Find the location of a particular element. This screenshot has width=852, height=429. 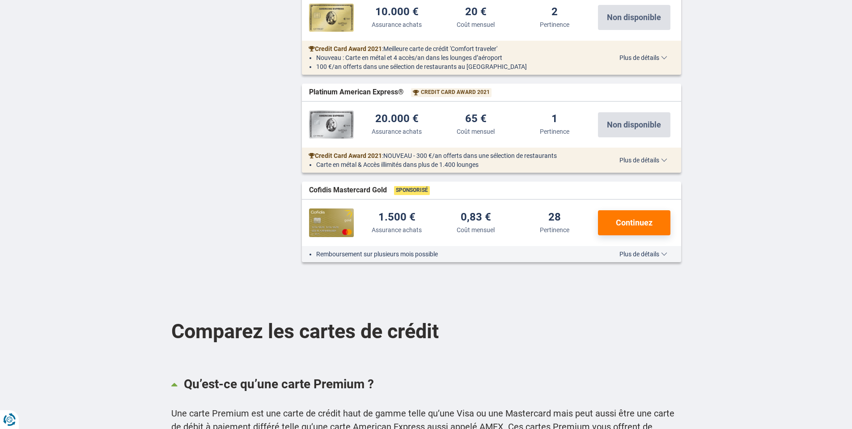

span: Continuez is located at coordinates (634, 223).